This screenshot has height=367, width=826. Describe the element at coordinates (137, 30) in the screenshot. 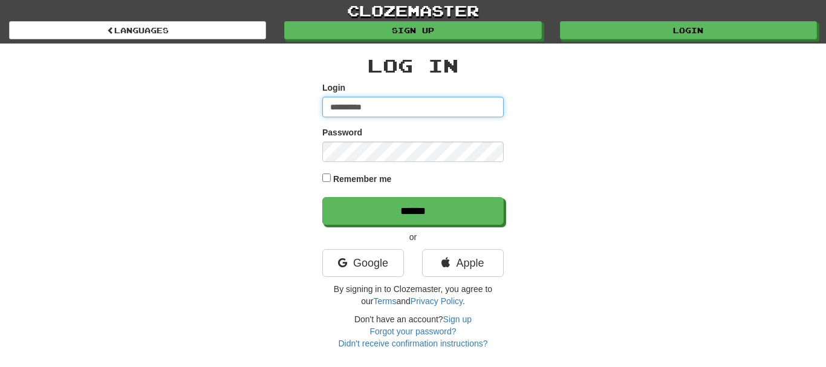

I see `a: Languages` at that location.